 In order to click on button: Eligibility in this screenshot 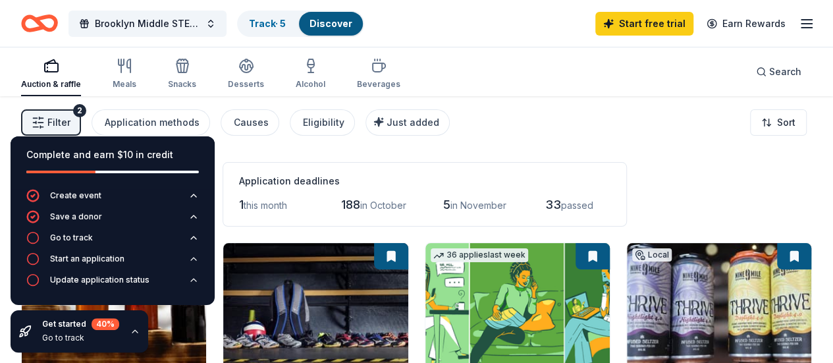, I will do `click(322, 123)`.